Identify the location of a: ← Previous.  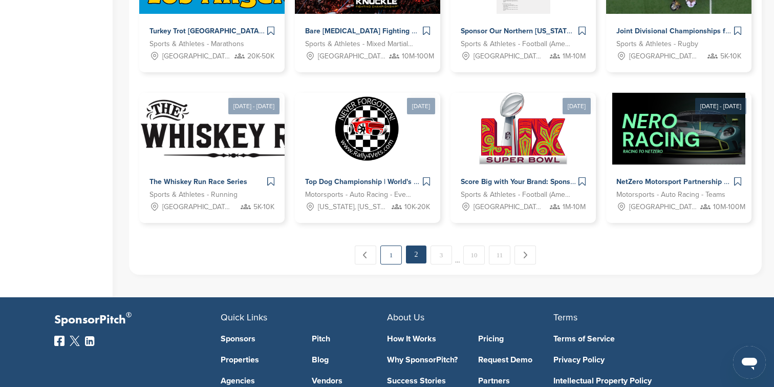
(366, 254).